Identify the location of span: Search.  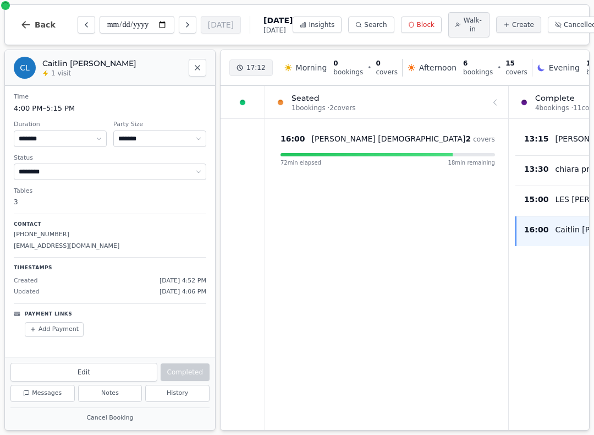
(375, 25).